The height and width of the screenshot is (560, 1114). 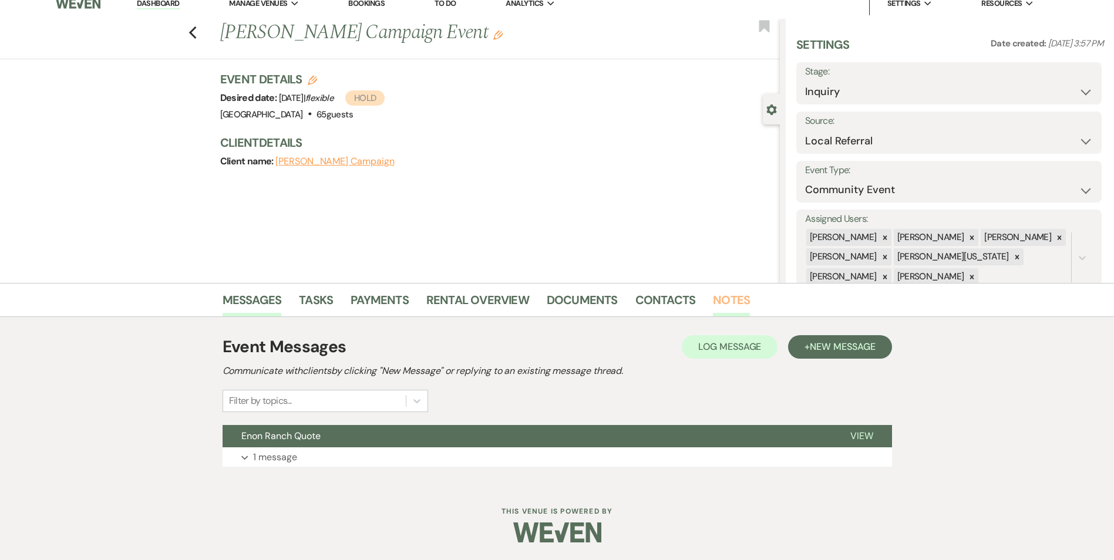 What do you see at coordinates (949, 72) in the screenshot?
I see `label: Stage:` at bounding box center [949, 72].